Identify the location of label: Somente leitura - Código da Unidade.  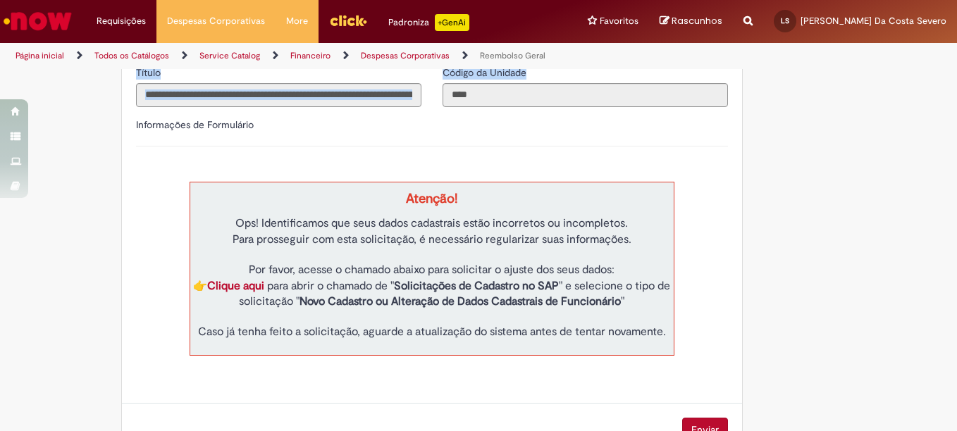
(486, 73).